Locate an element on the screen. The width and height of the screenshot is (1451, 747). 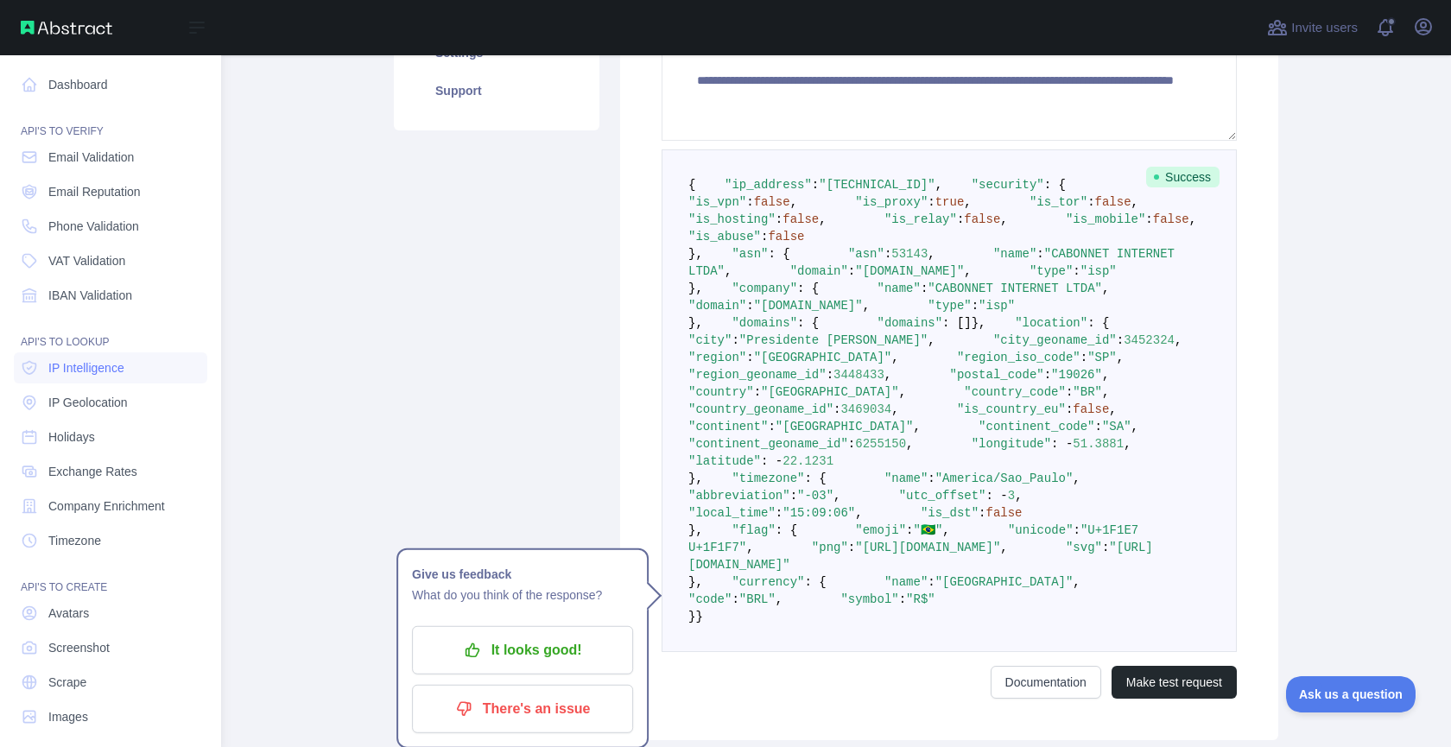
a: VAT Validation is located at coordinates (111, 261).